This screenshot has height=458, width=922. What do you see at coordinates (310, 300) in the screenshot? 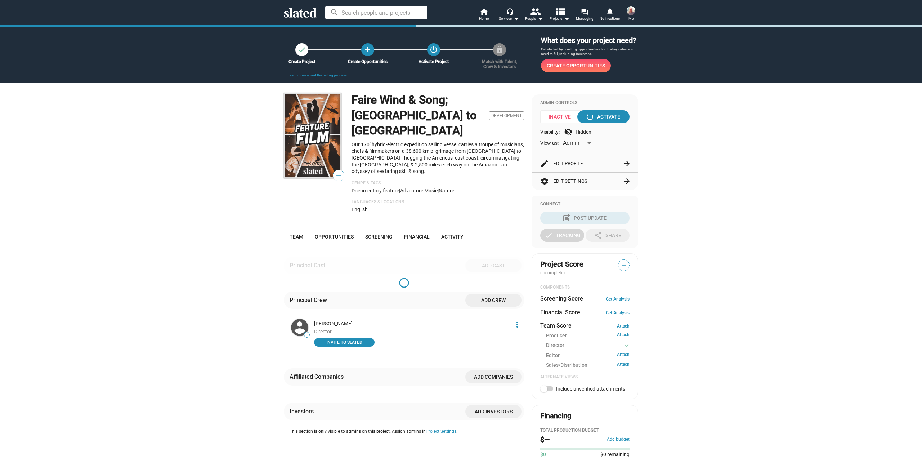
I see `div: Principal Crew` at bounding box center [310, 300].